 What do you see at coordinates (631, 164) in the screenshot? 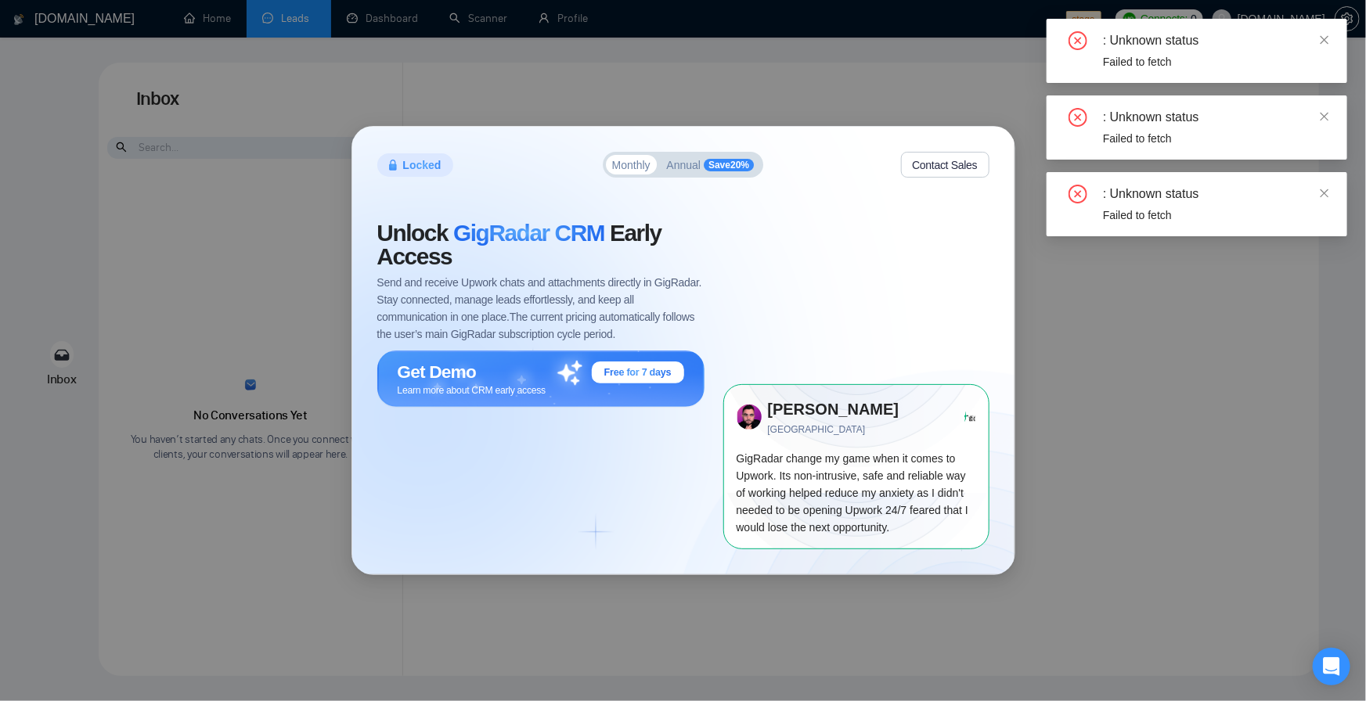
I see `button: Monthly` at bounding box center [631, 164].